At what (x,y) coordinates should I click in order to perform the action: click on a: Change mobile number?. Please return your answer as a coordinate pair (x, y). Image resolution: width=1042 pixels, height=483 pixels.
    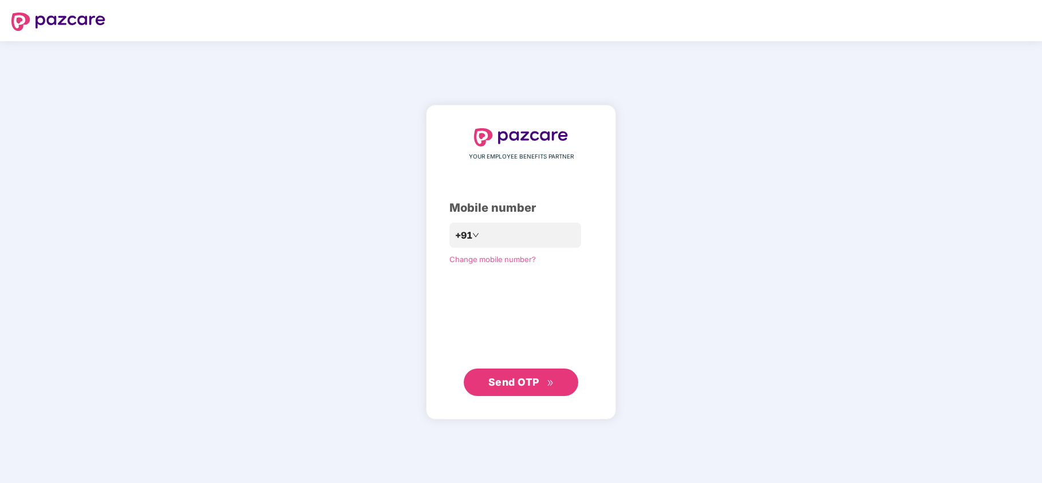
    Looking at the image, I should click on (492, 259).